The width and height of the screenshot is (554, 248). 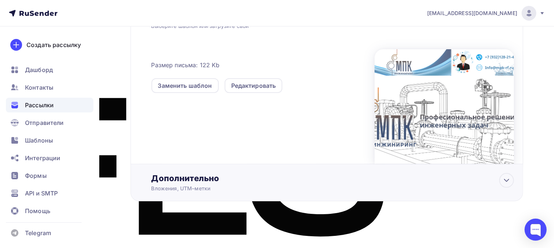 What do you see at coordinates (50, 70) in the screenshot?
I see `a: Дашборд` at bounding box center [50, 70].